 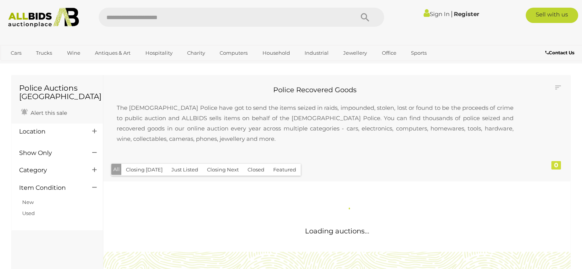 What do you see at coordinates (337, 231) in the screenshot?
I see `span: Loading auctions...` at bounding box center [337, 231].